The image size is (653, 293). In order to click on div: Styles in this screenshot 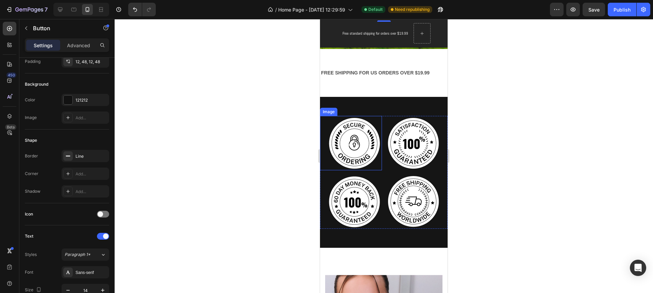, I will do `click(31, 255)`.